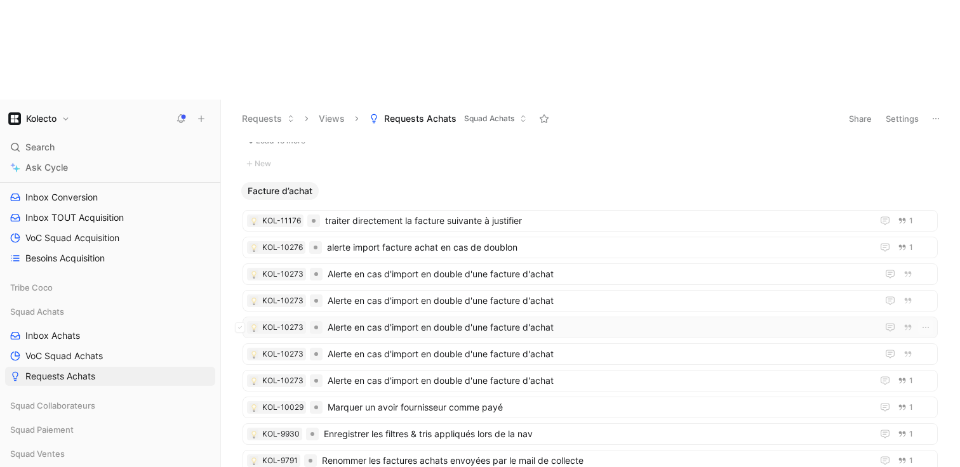  Describe the element at coordinates (110, 406) in the screenshot. I see `div: Squad Collaborateurs` at that location.